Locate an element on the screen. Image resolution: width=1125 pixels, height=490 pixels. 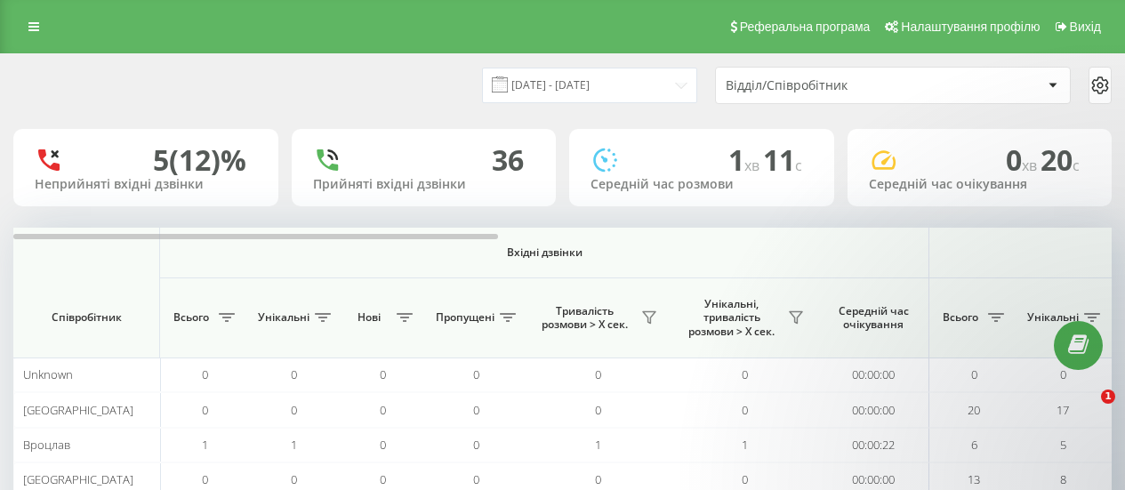
span: Вихід is located at coordinates (1085, 27).